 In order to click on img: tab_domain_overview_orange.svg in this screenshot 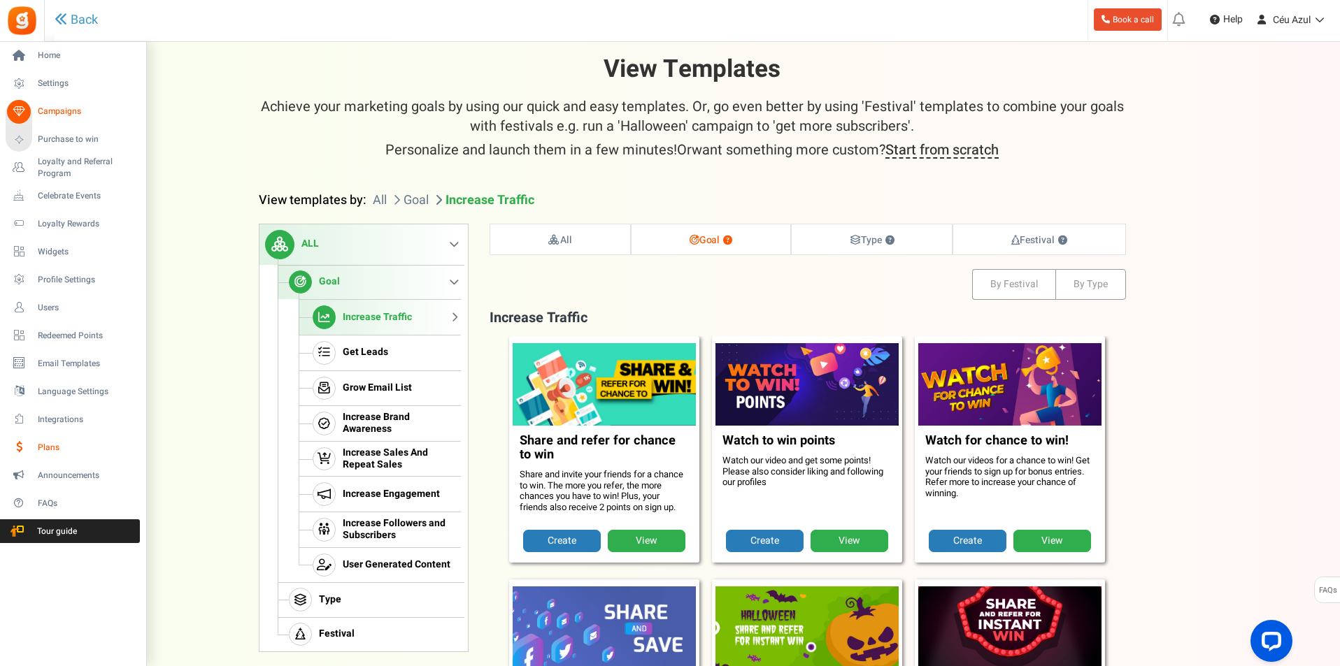, I will do `click(64, 87)`.